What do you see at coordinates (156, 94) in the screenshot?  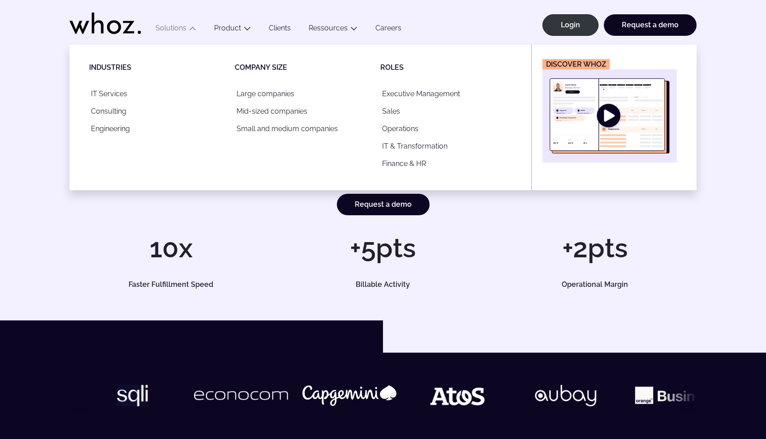 I see `a: IT Services` at bounding box center [156, 94].